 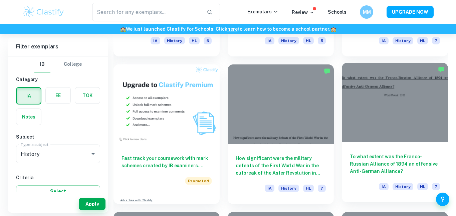 What do you see at coordinates (337, 12) in the screenshot?
I see `a: Schools` at bounding box center [337, 12].